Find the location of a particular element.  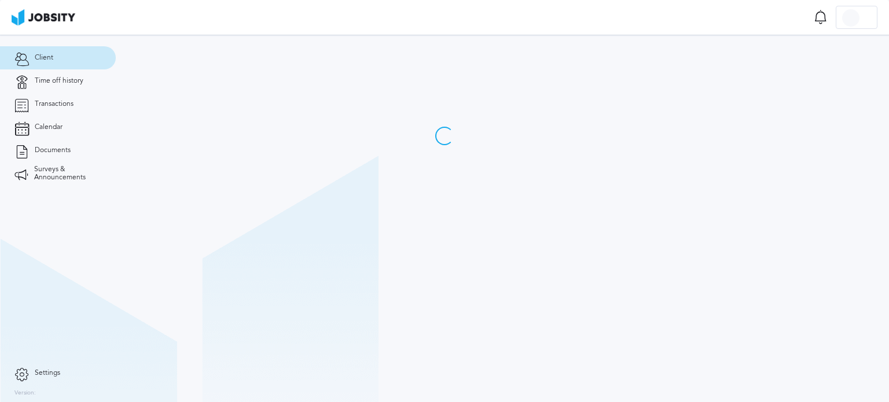

span: Calendar is located at coordinates (49, 127).